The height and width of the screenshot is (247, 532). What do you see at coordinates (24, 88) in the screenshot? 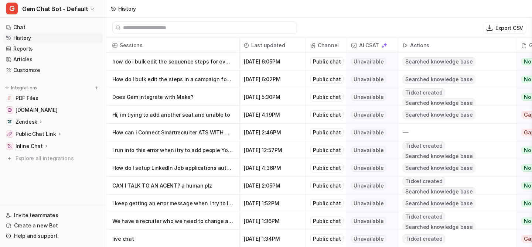
I see `p: Integrations` at bounding box center [24, 88].